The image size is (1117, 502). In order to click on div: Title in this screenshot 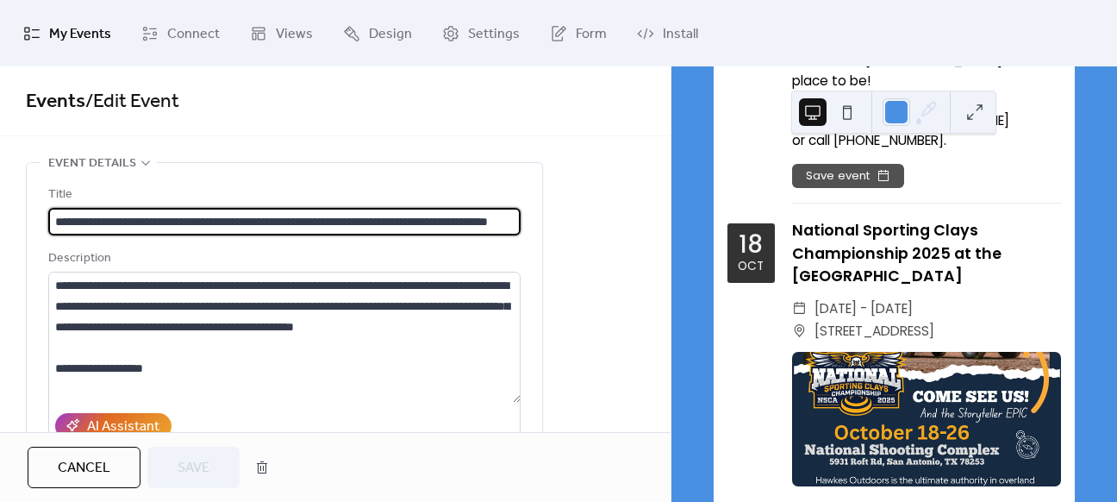, I will do `click(283, 195)`.